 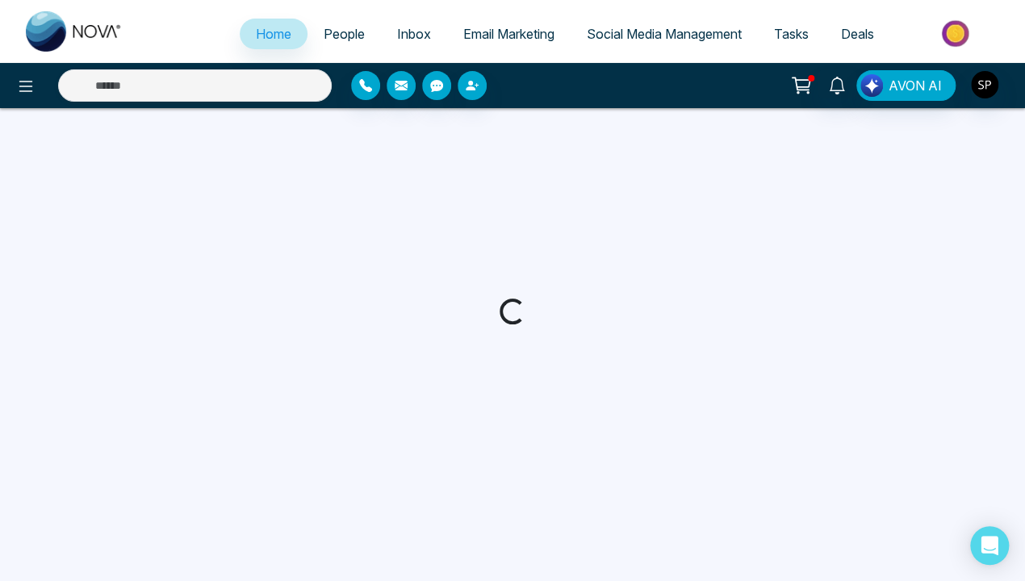 What do you see at coordinates (791, 34) in the screenshot?
I see `span: Tasks` at bounding box center [791, 34].